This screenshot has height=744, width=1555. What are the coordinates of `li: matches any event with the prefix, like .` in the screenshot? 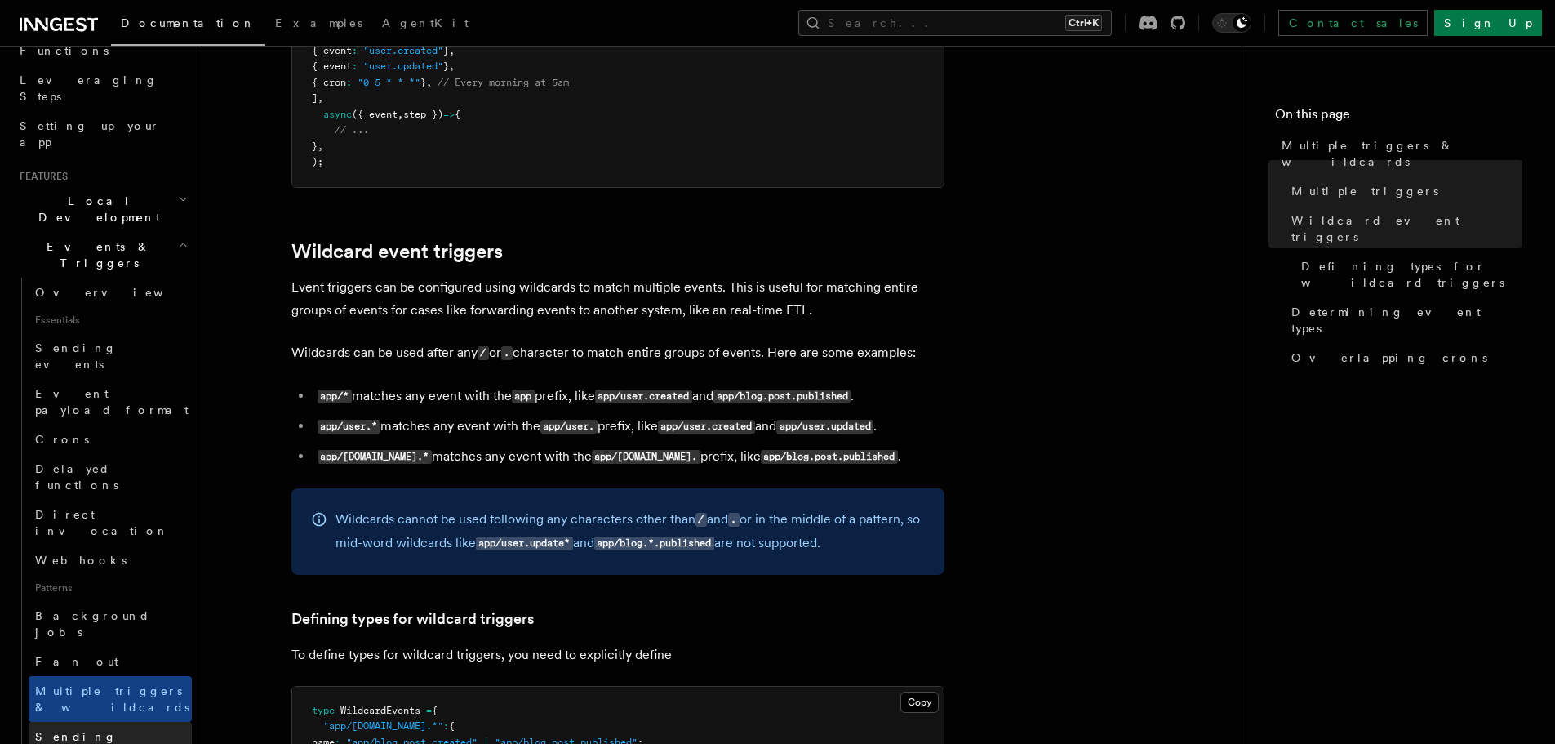 It's located at (629, 456).